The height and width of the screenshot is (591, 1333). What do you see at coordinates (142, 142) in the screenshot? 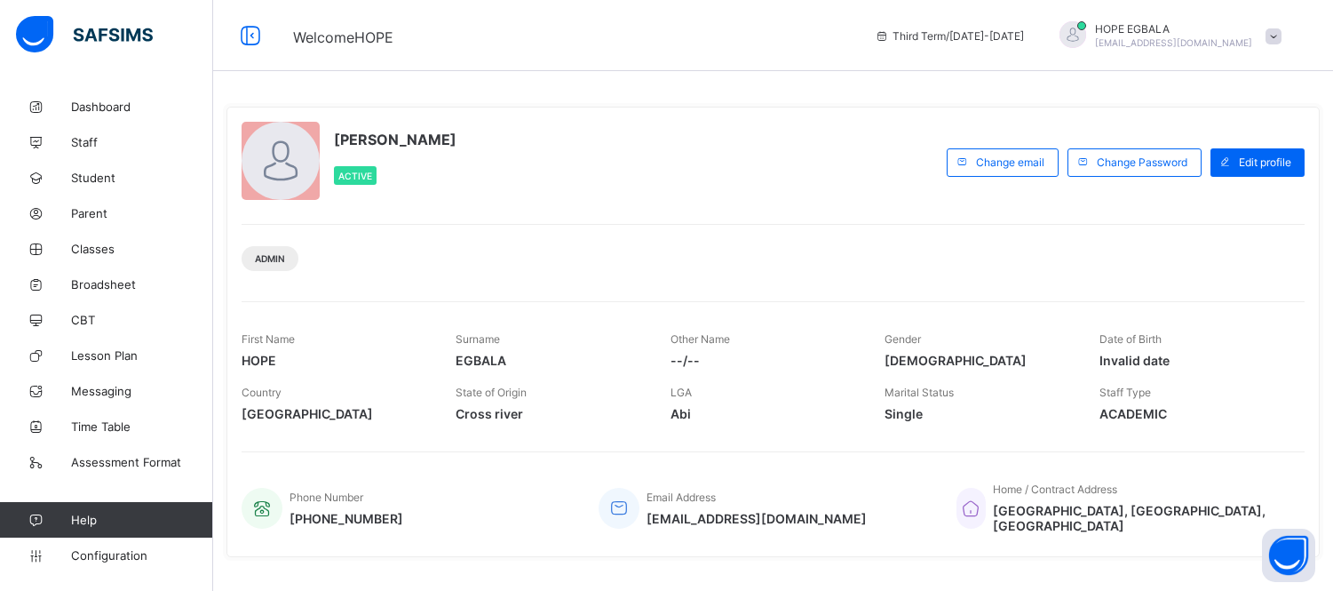
I see `span: Staff` at bounding box center [142, 142].